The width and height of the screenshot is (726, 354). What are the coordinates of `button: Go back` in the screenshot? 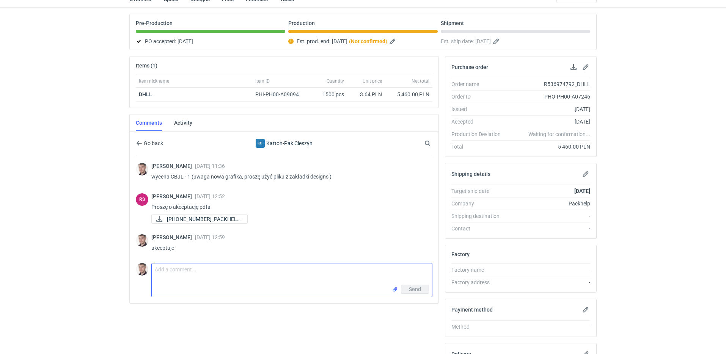 It's located at (149, 143).